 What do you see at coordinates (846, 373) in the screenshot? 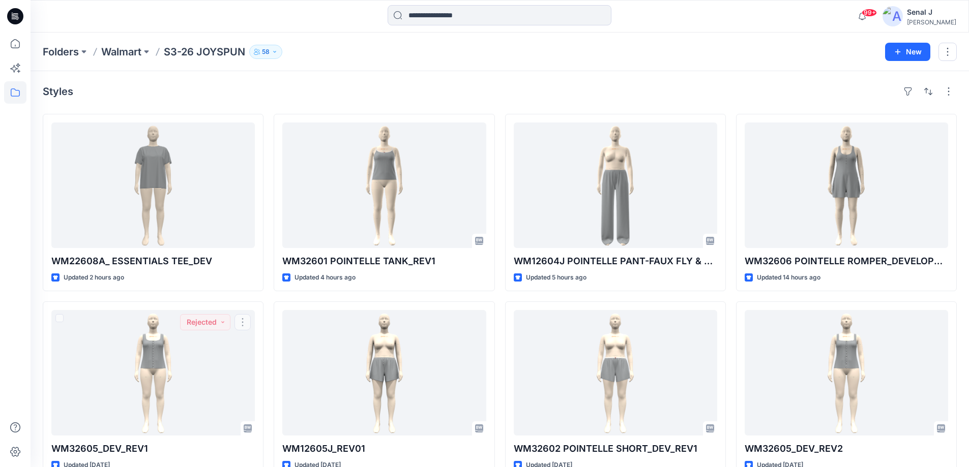
I see `a: WM32605_DEV_REV2` at bounding box center [846, 373].